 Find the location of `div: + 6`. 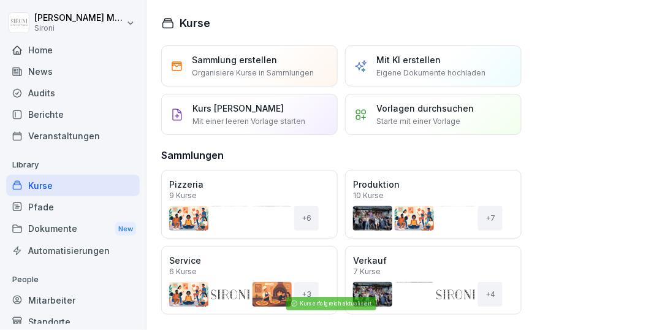

div: + 6 is located at coordinates (306, 218).